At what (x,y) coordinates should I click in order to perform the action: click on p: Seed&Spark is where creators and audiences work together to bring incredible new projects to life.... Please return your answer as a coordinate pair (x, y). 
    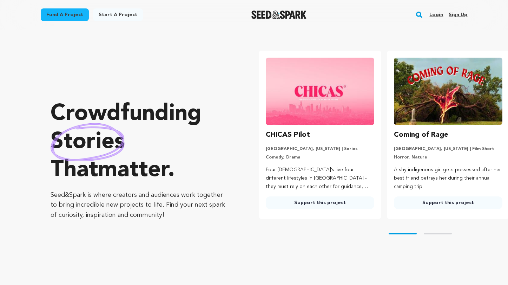
    Looking at the image, I should click on (140, 205).